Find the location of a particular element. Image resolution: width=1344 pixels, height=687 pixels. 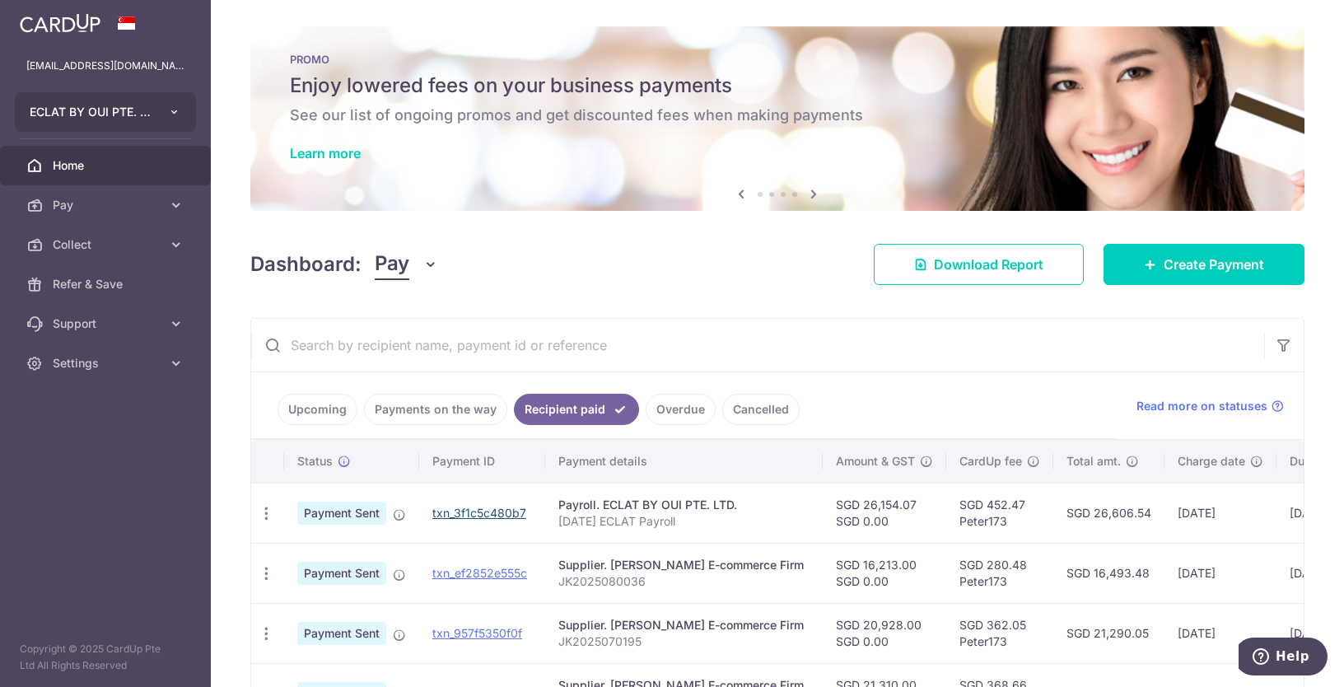

a: Recipient paid is located at coordinates (576, 409).